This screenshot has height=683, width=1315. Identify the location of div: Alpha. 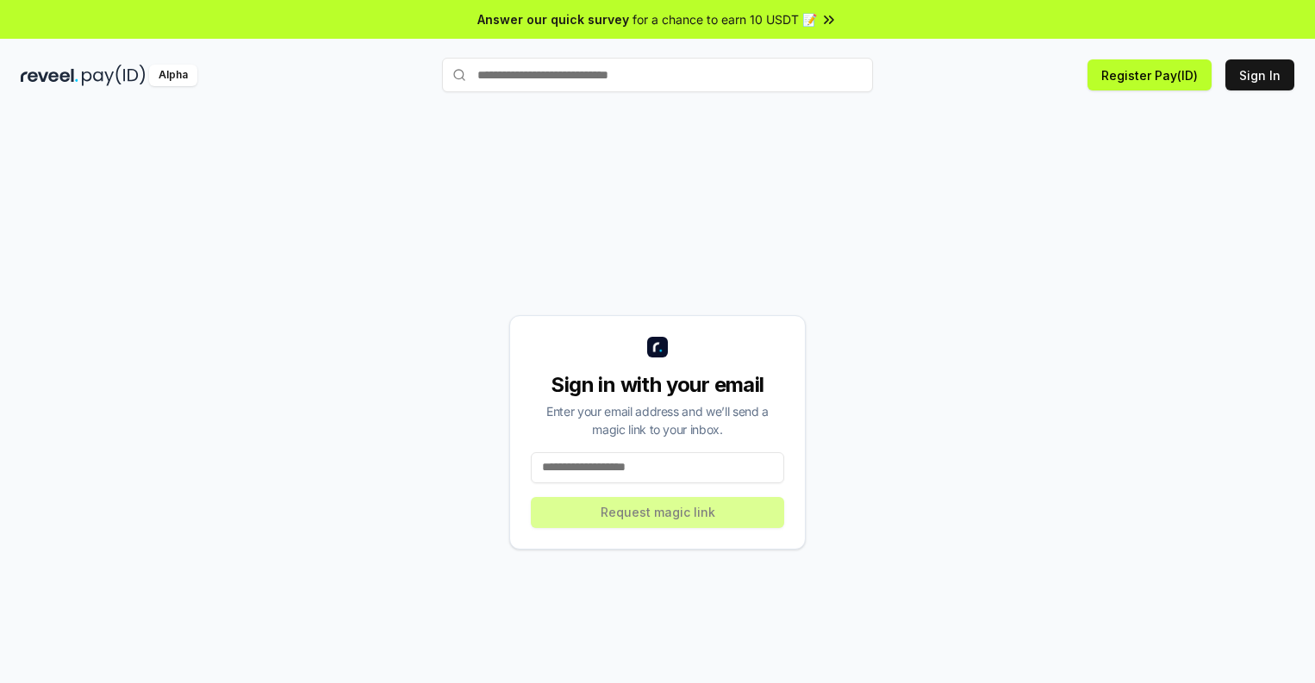
(173, 75).